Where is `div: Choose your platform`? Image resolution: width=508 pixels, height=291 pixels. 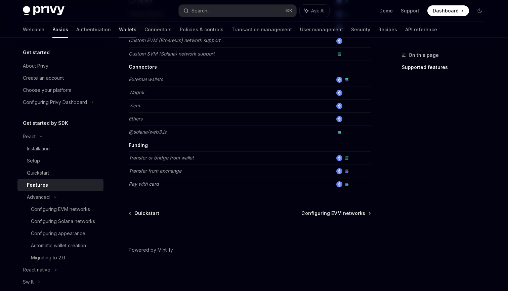
div: Choose your platform is located at coordinates (47, 90).